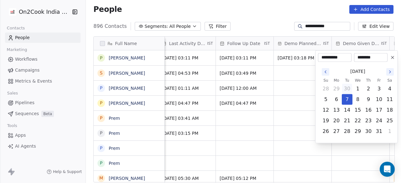 The image size is (401, 183). What do you see at coordinates (347, 110) in the screenshot?
I see `button: Tuesday, October 14th, 2025` at bounding box center [347, 110].